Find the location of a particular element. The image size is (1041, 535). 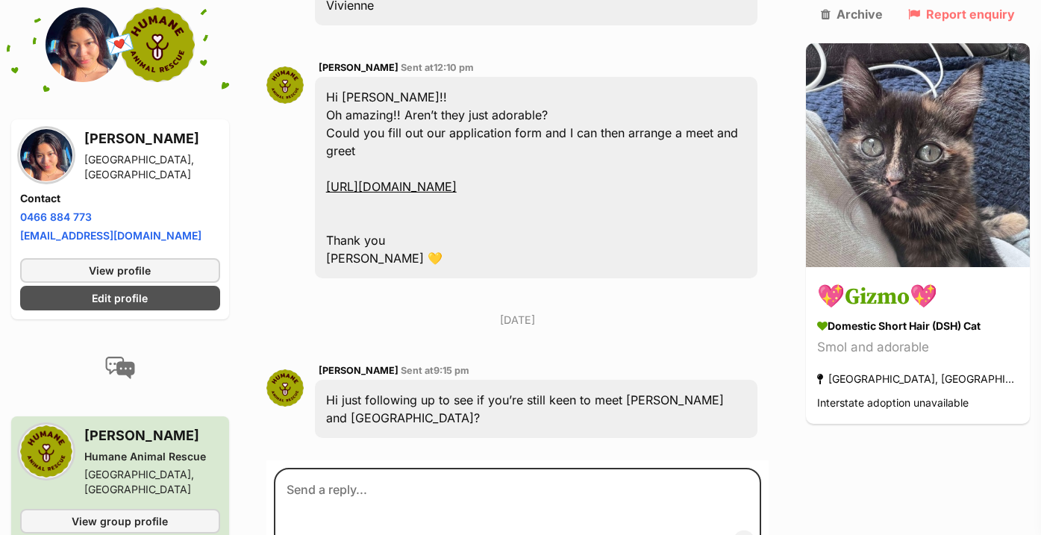

a: Archive is located at coordinates (851, 14).